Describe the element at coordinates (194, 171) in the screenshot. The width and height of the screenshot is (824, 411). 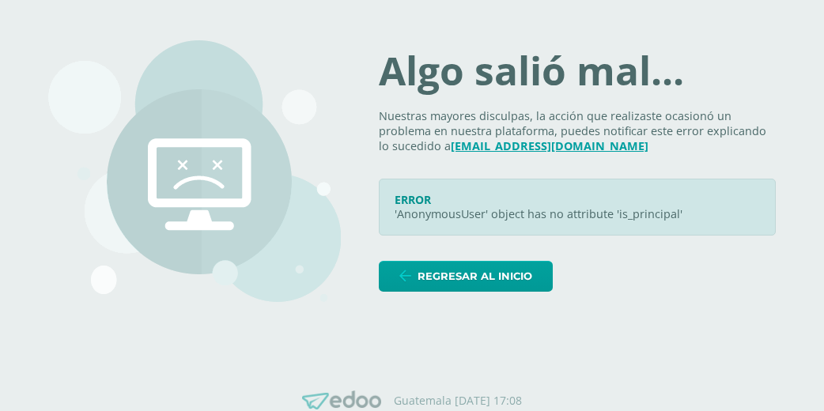
I see `img: 500.png` at that location.